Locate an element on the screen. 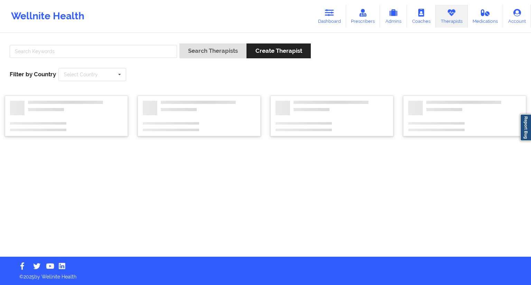 This screenshot has height=285, width=531. a: Report Bug is located at coordinates (525, 127).